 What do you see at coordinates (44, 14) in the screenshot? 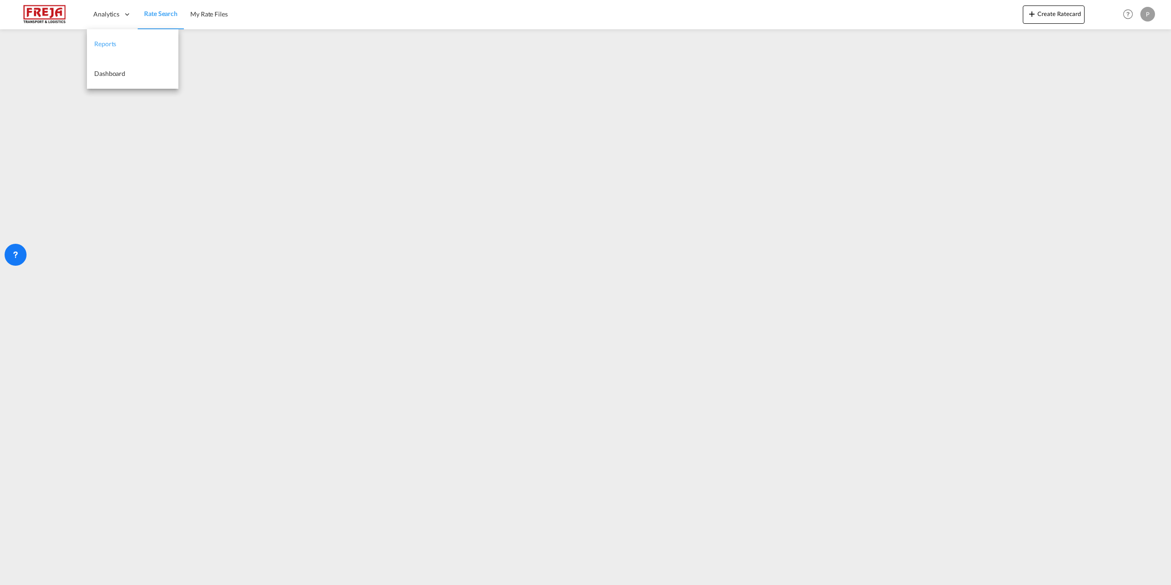
I see `img: 586607c025bf11f083711d99603023e7.png` at bounding box center [44, 14].